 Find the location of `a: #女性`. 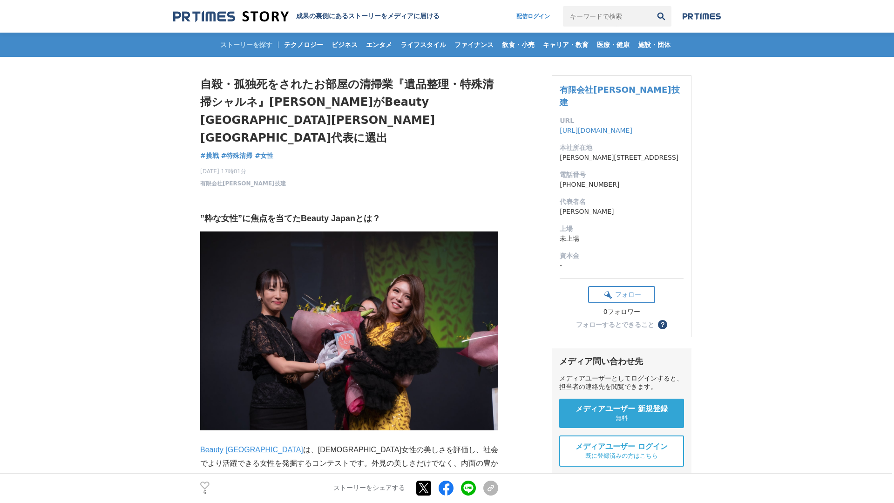

a: #女性 is located at coordinates (264, 156).